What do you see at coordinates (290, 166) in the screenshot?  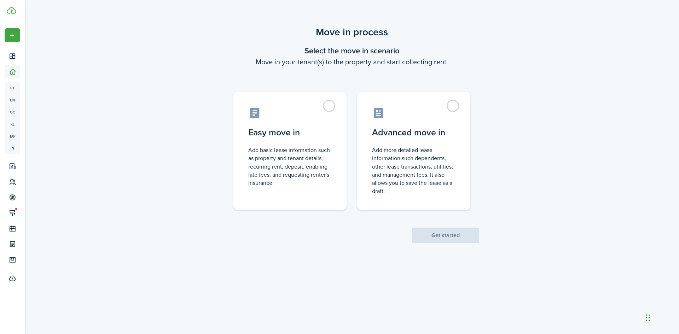 I see `control-radio-card-description: Add basic lease information such as property and tenant details, recurring rent, deposit, enablin...` at bounding box center [290, 166].